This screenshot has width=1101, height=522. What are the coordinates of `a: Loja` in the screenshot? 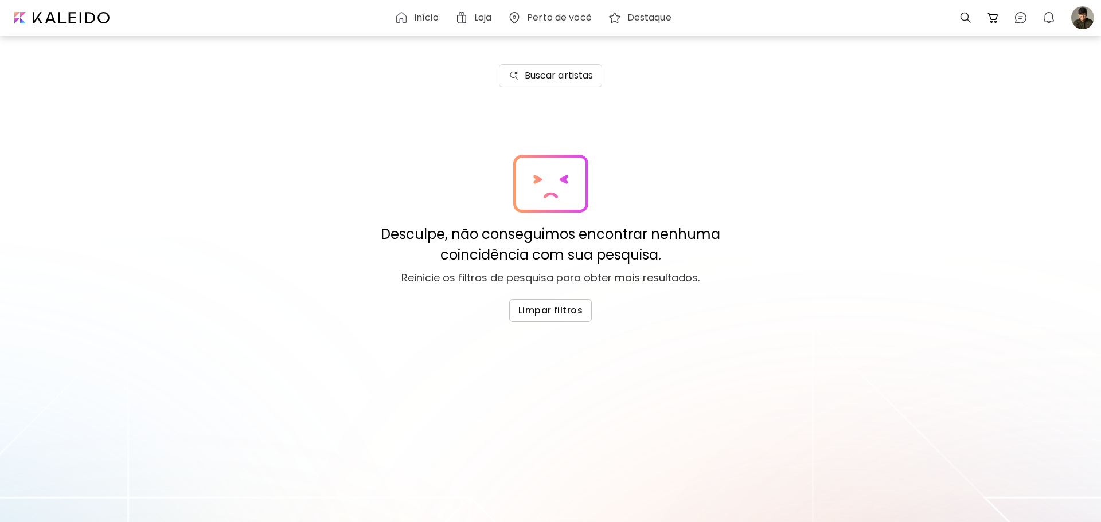 It's located at (475, 18).